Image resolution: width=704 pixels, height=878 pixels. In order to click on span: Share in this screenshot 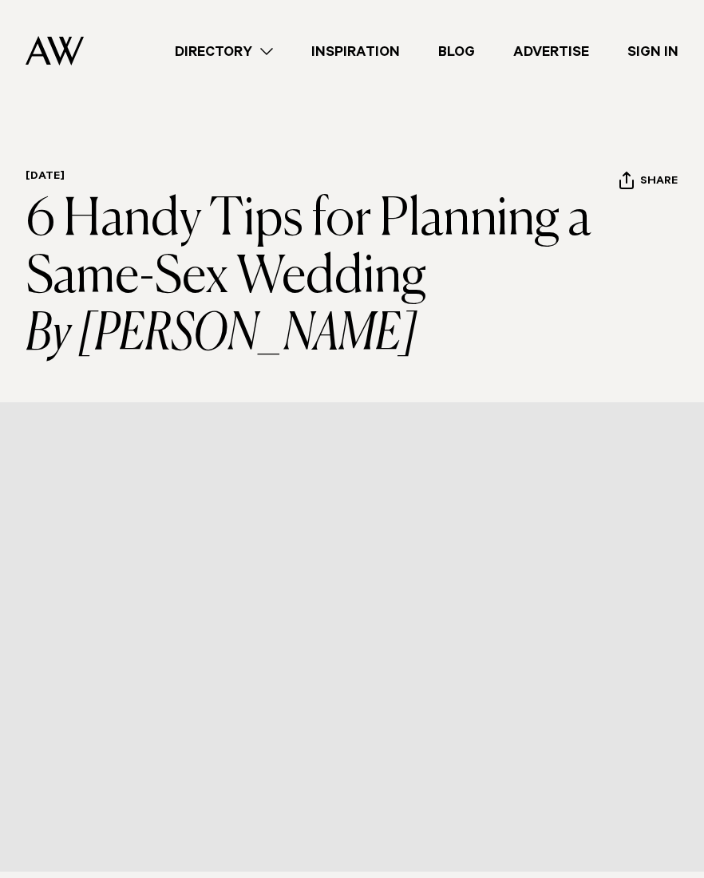, I will do `click(658, 182)`.